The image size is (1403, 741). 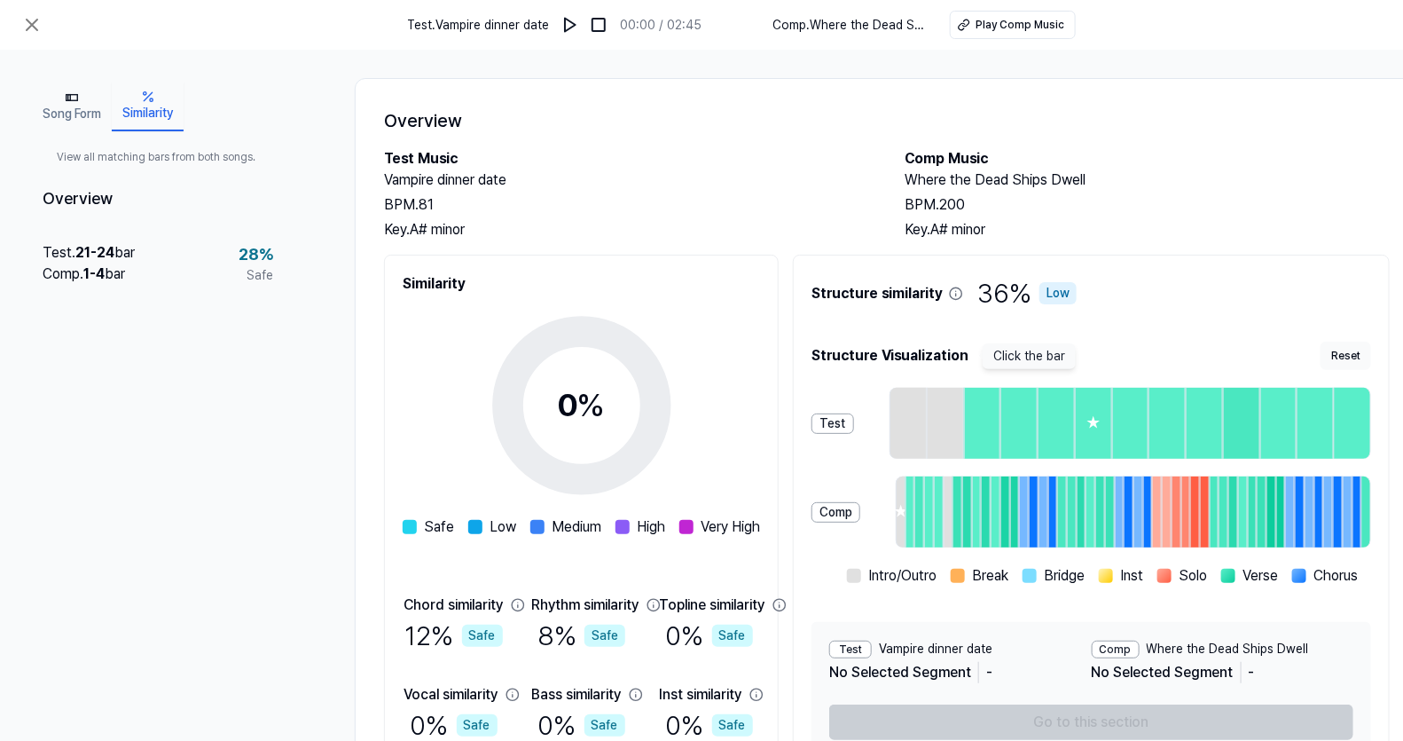 What do you see at coordinates (256, 254) in the screenshot?
I see `span: 28 %` at bounding box center [256, 254].